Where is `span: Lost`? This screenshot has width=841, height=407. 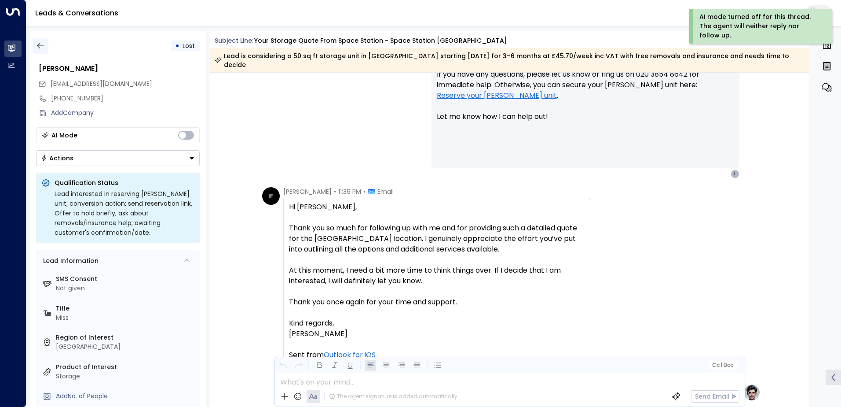 span: Lost is located at coordinates (189, 46).